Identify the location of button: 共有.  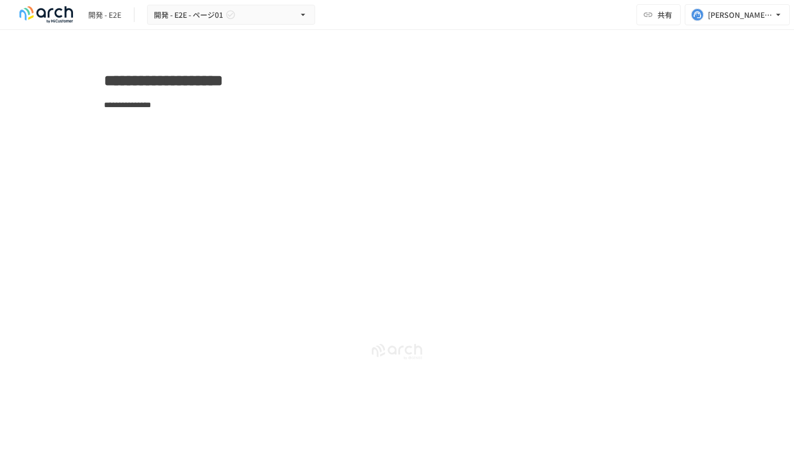
(658, 15).